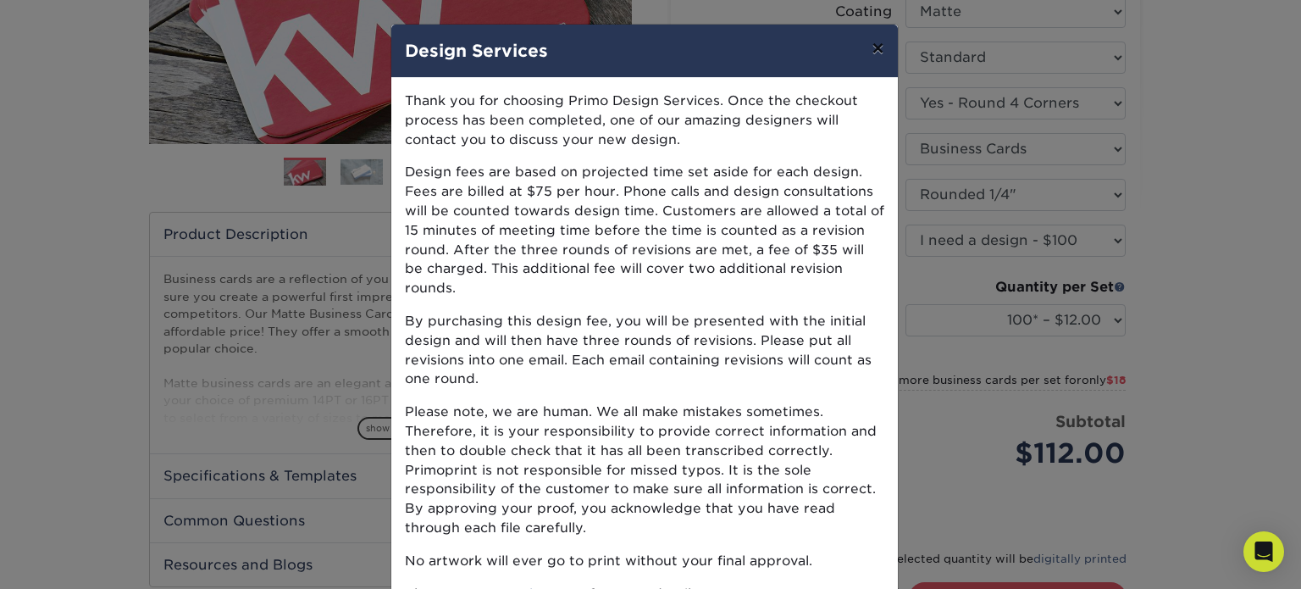 The image size is (1301, 589). What do you see at coordinates (645, 51) in the screenshot?
I see `h4: Design Services` at bounding box center [645, 51].